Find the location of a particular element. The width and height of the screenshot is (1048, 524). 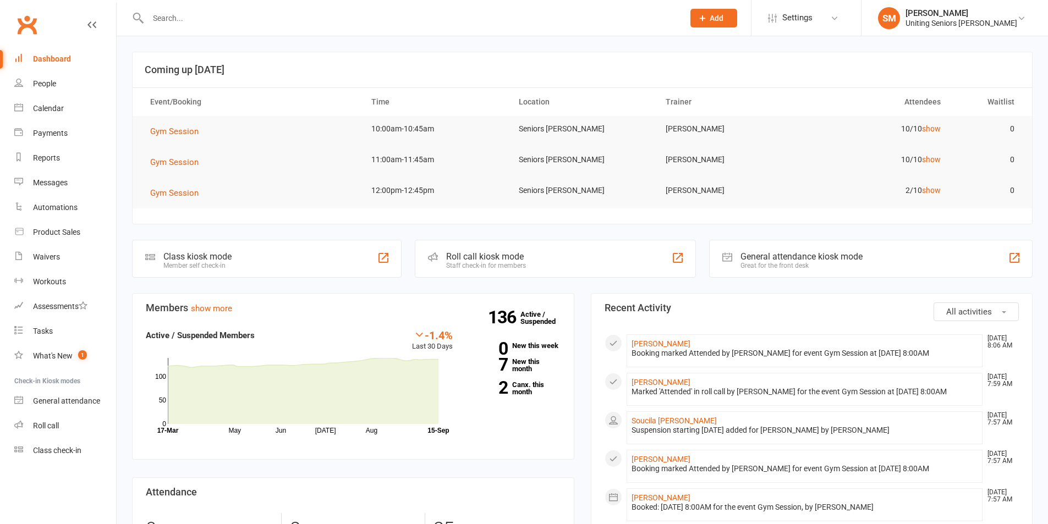

span: Settings is located at coordinates (797, 18).